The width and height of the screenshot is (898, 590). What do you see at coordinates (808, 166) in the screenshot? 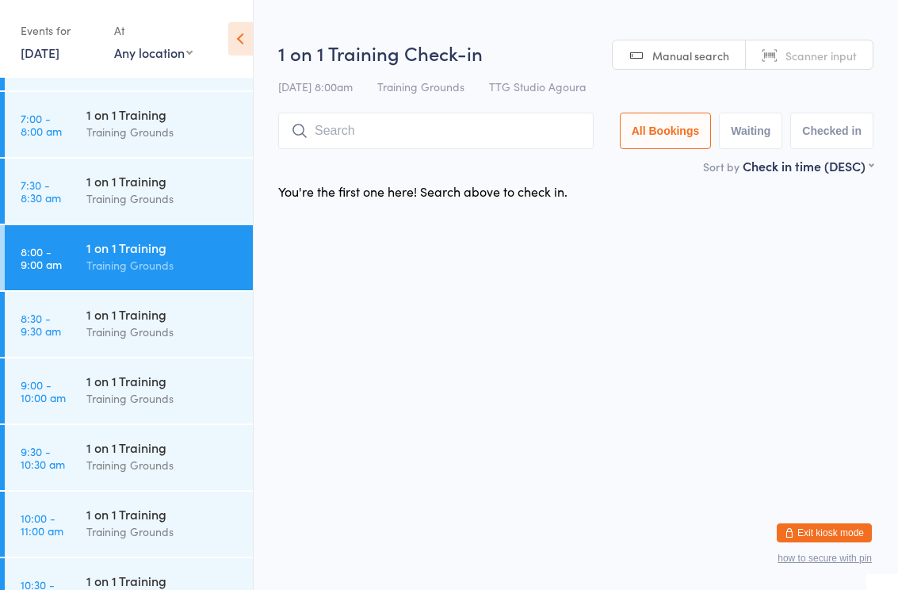
I see `div: Check in time (DESC)` at bounding box center [808, 166].